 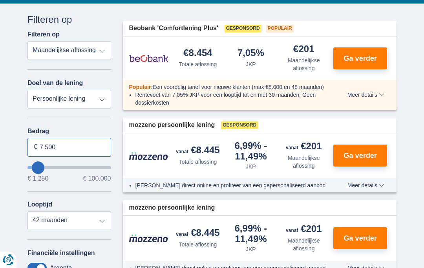 I want to click on span: € 1.250, so click(x=38, y=179).